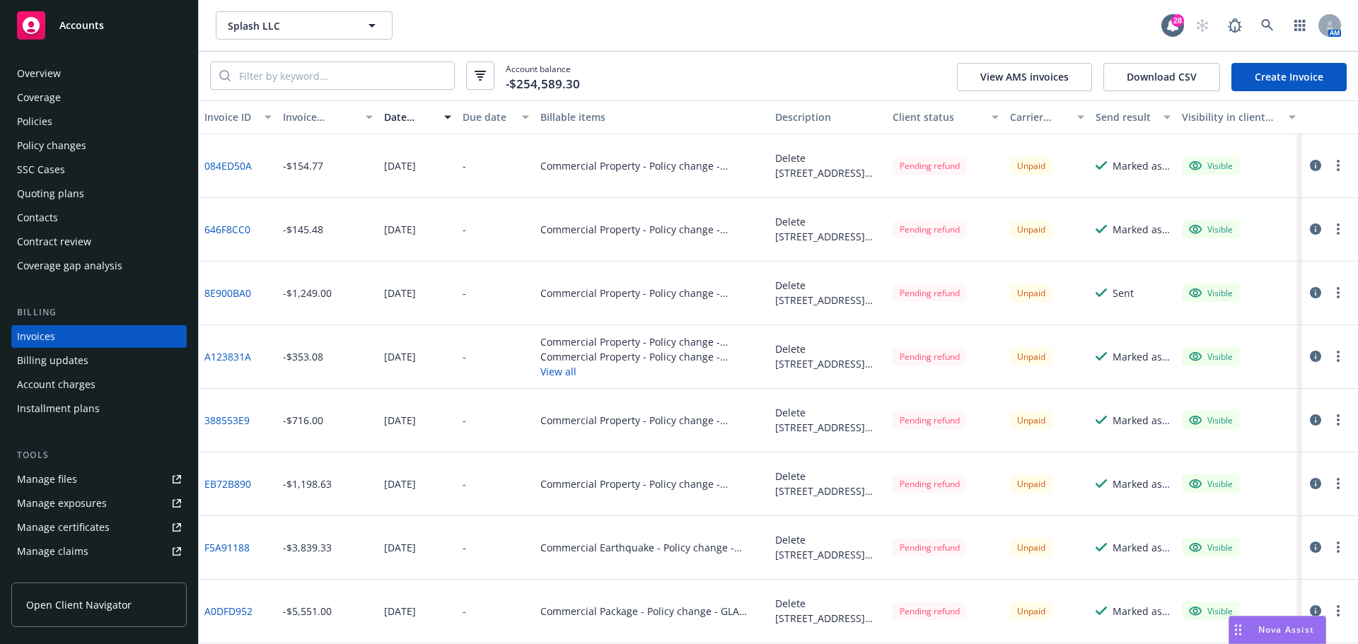  I want to click on div: Commercial Package - Policy change - GLA 649516201, so click(652, 611).